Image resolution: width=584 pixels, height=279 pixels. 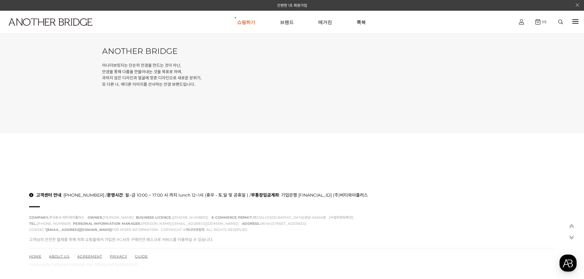 What do you see at coordinates (341, 218) in the screenshot?
I see `a: [사업자정보확인]` at bounding box center [341, 218].